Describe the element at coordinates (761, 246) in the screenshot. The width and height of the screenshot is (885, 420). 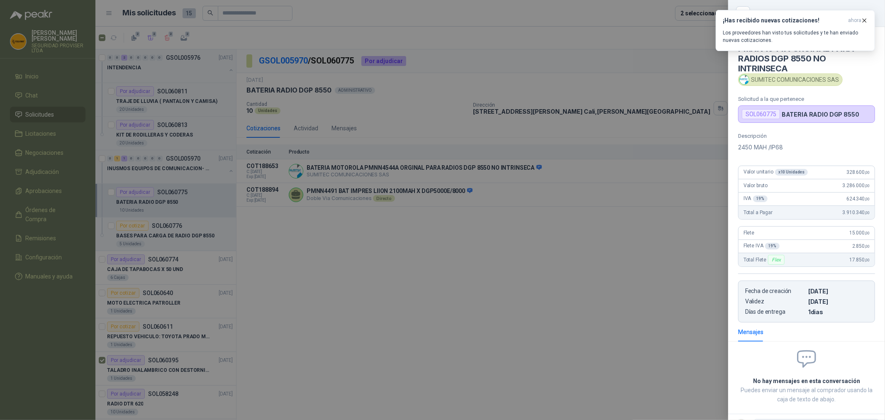
I see `span: Flete IVA` at that location.